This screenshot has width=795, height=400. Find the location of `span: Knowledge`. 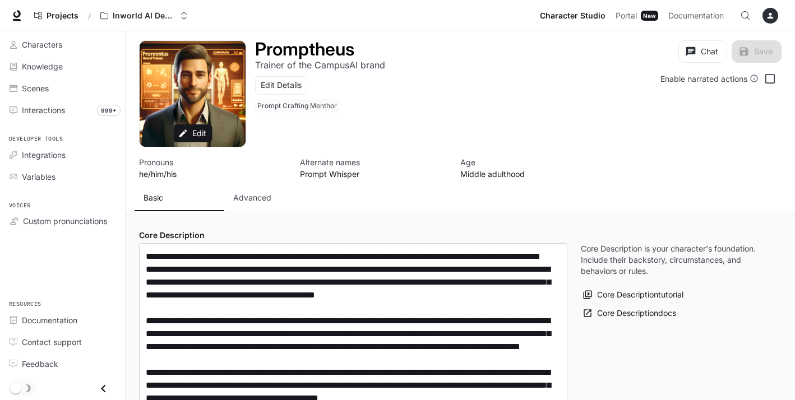

span: Knowledge is located at coordinates (42, 66).